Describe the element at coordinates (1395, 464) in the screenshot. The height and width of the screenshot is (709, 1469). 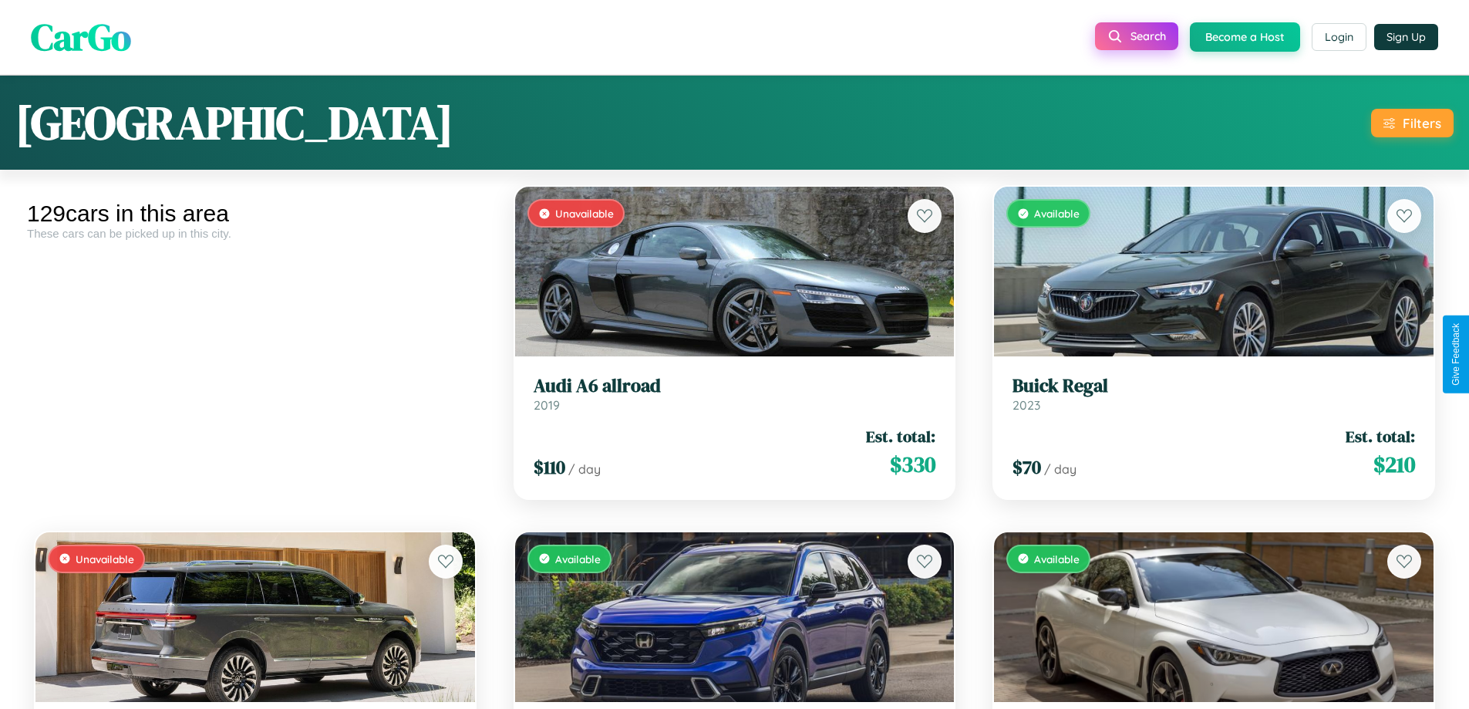
I see `span: $ 210` at that location.